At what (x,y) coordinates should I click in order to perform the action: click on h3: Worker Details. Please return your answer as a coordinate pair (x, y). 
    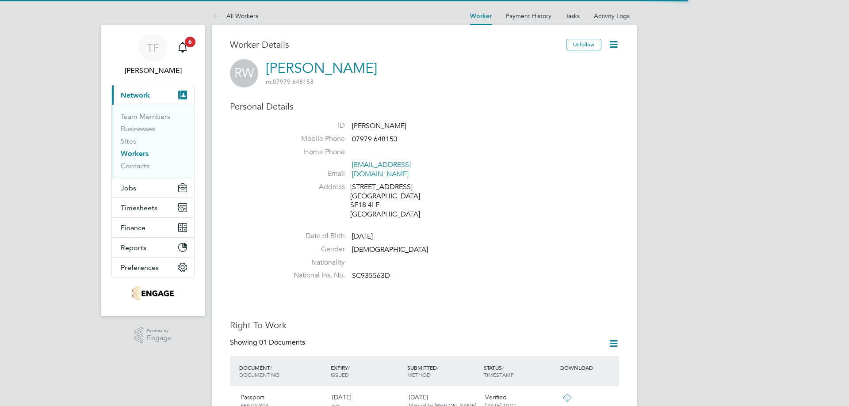
    Looking at the image, I should click on (398, 45).